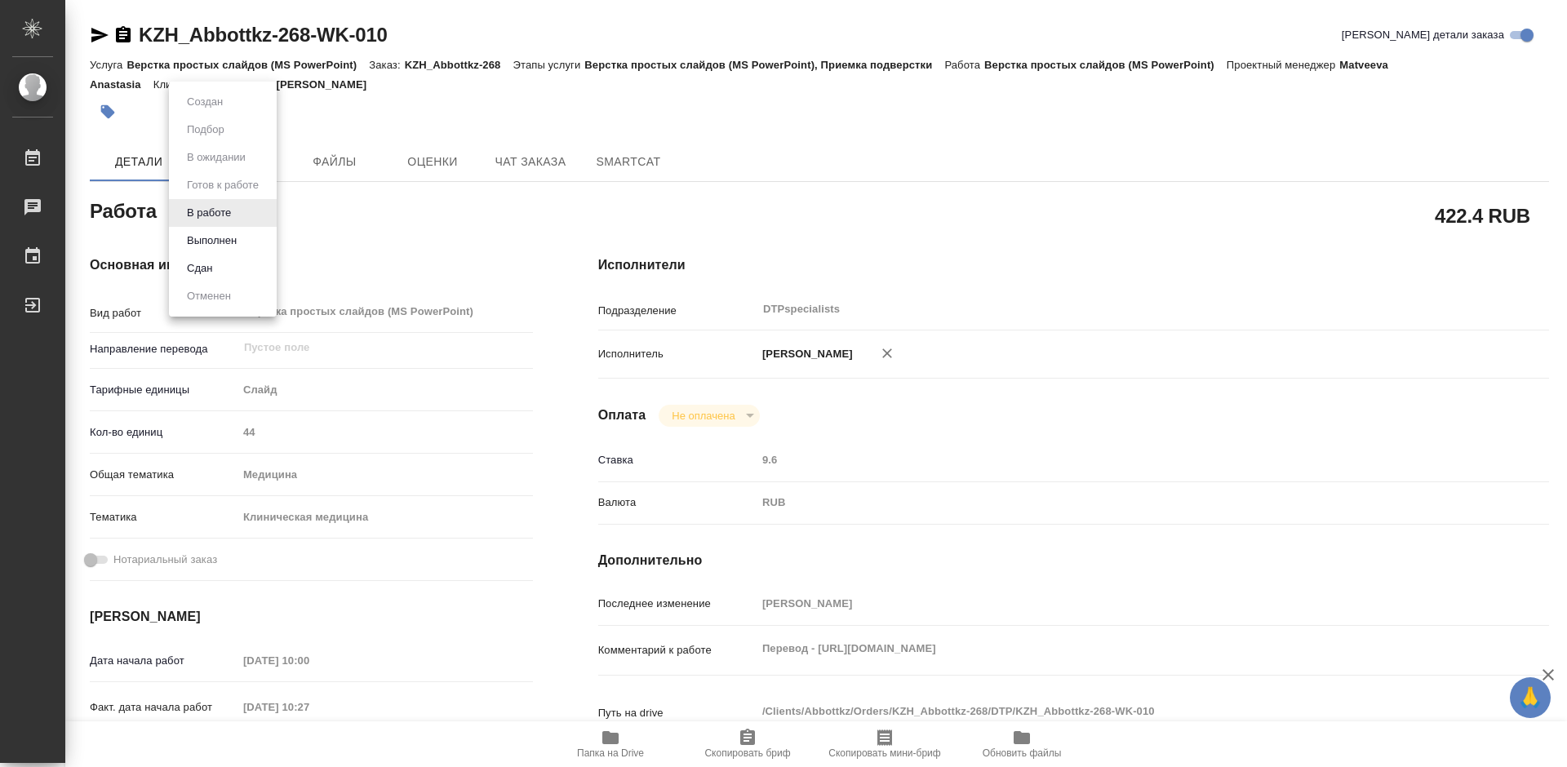 This screenshot has height=767, width=1567. I want to click on button: Сдан, so click(199, 268).